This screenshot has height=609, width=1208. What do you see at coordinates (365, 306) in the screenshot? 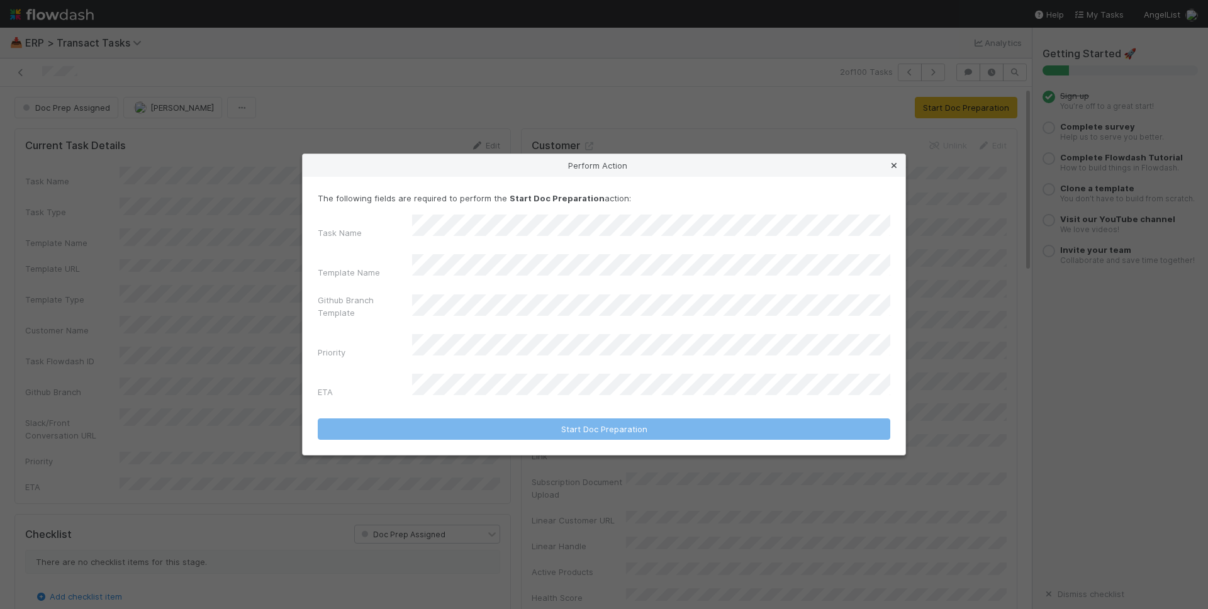
I see `label: Github Branch Template` at bounding box center [365, 306].